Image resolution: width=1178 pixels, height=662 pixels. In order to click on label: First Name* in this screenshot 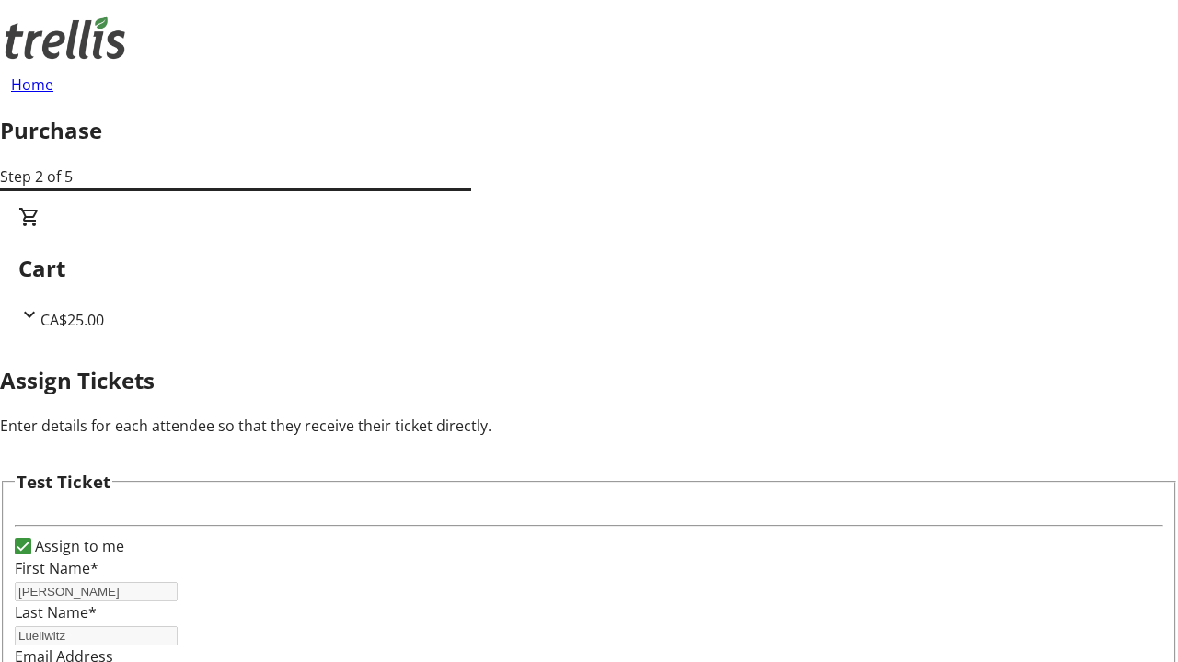, I will do `click(56, 569)`.